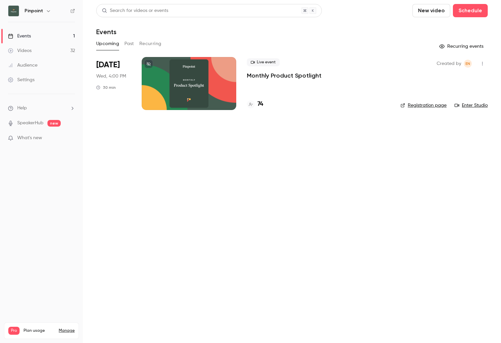 The image size is (501, 343). What do you see at coordinates (111, 76) in the screenshot?
I see `span: Wed, 4:00 PM` at bounding box center [111, 76].